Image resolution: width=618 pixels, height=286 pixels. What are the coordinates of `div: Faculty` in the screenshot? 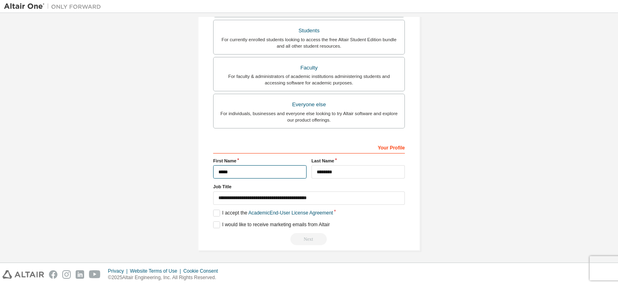 It's located at (309, 68).